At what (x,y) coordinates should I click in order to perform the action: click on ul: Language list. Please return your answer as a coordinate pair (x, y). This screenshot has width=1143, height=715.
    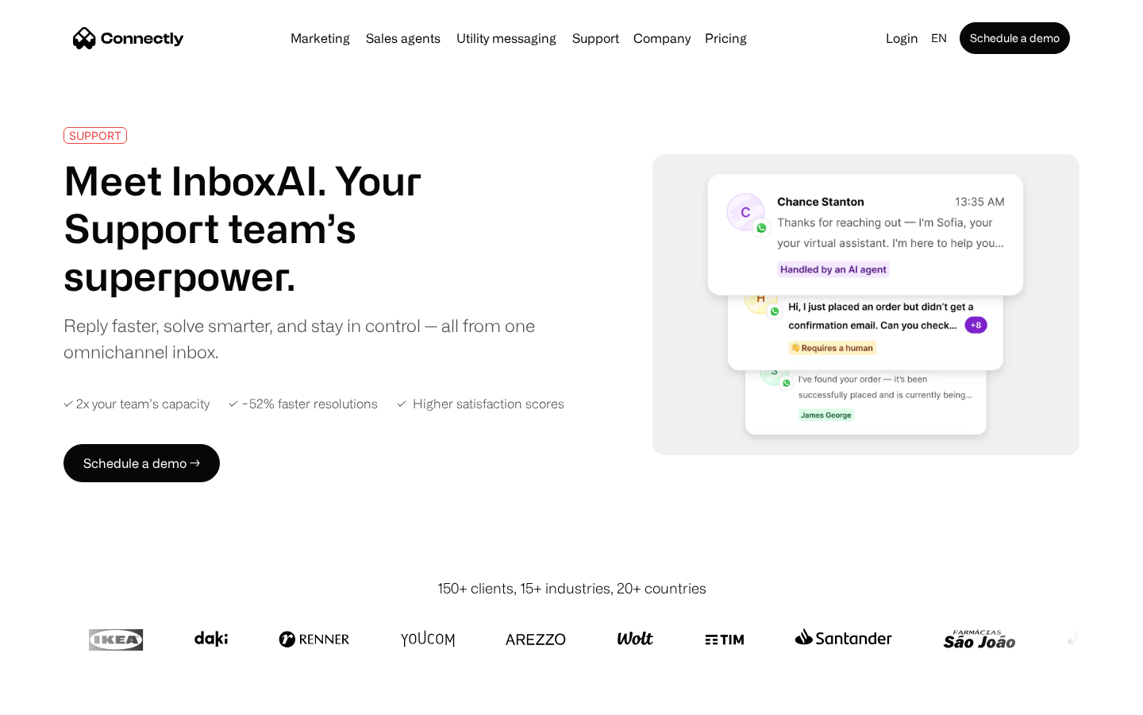
    Looking at the image, I should click on (64, 698).